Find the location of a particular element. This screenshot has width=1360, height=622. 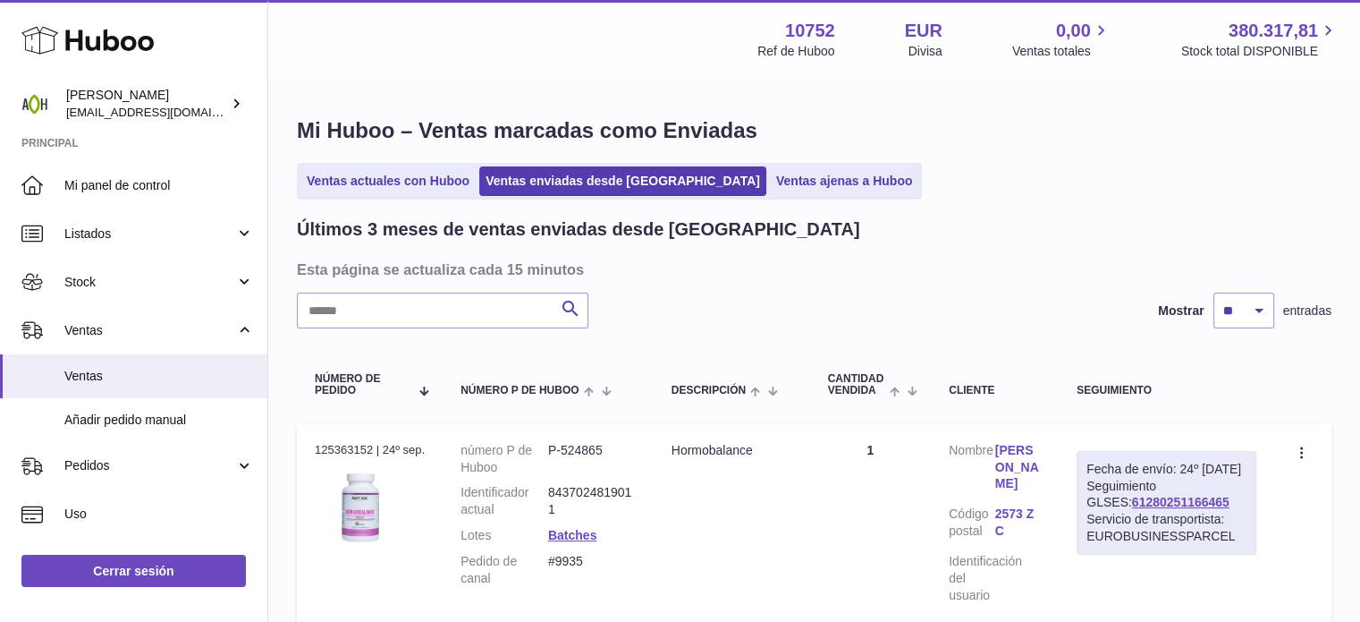

span: Añadir pedido manual is located at coordinates (159, 419).